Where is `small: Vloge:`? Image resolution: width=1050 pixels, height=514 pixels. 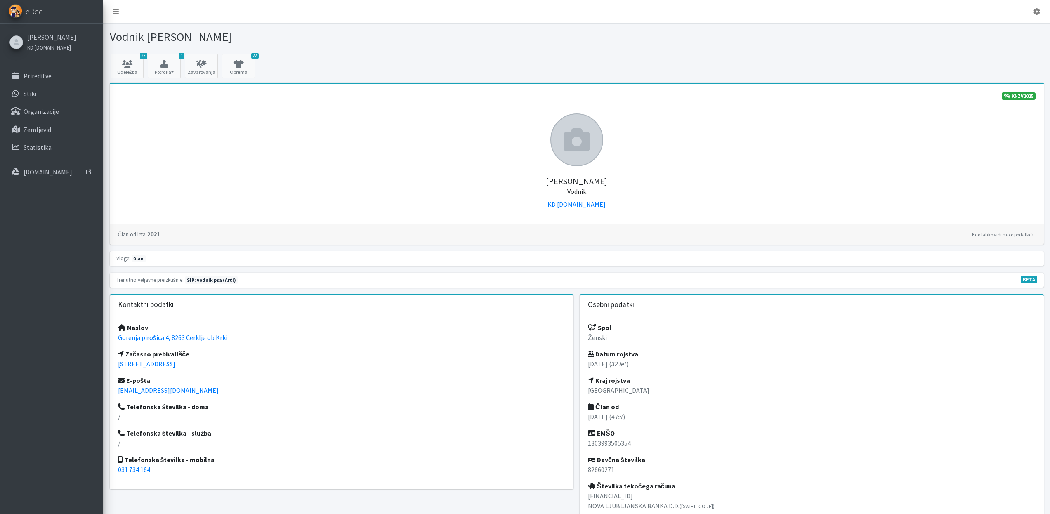
small: Vloge: is located at coordinates (123, 258).